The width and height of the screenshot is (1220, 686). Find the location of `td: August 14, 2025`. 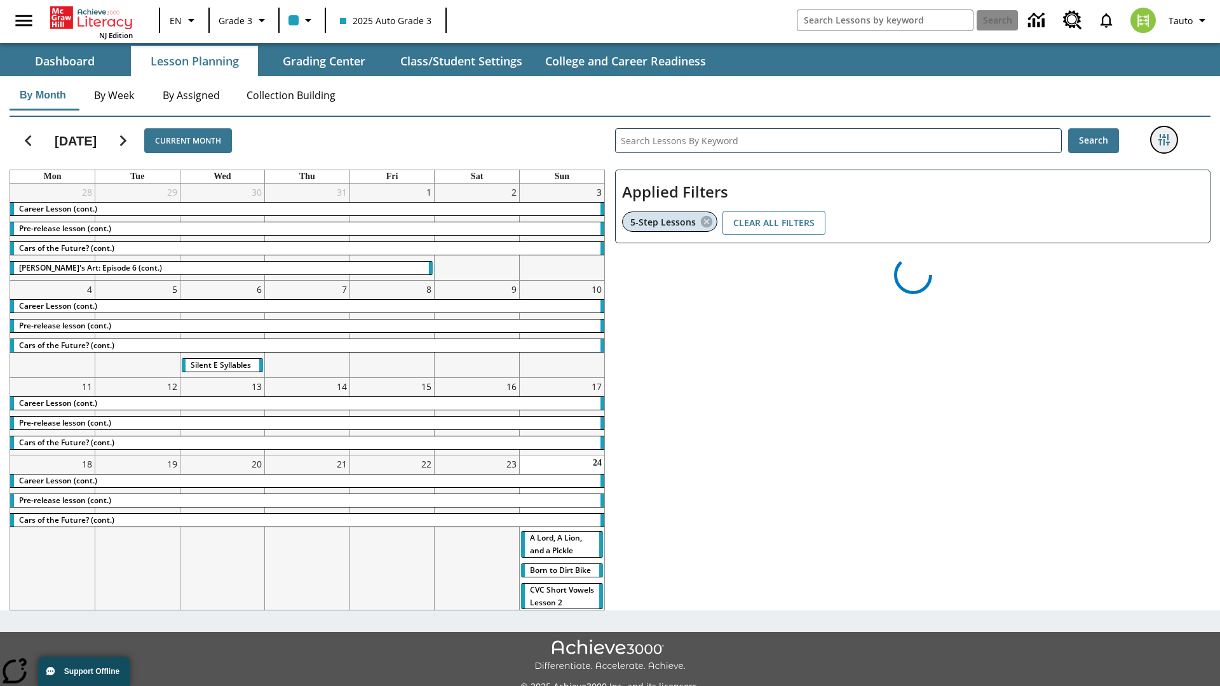

td: August 14, 2025 is located at coordinates (308, 416).